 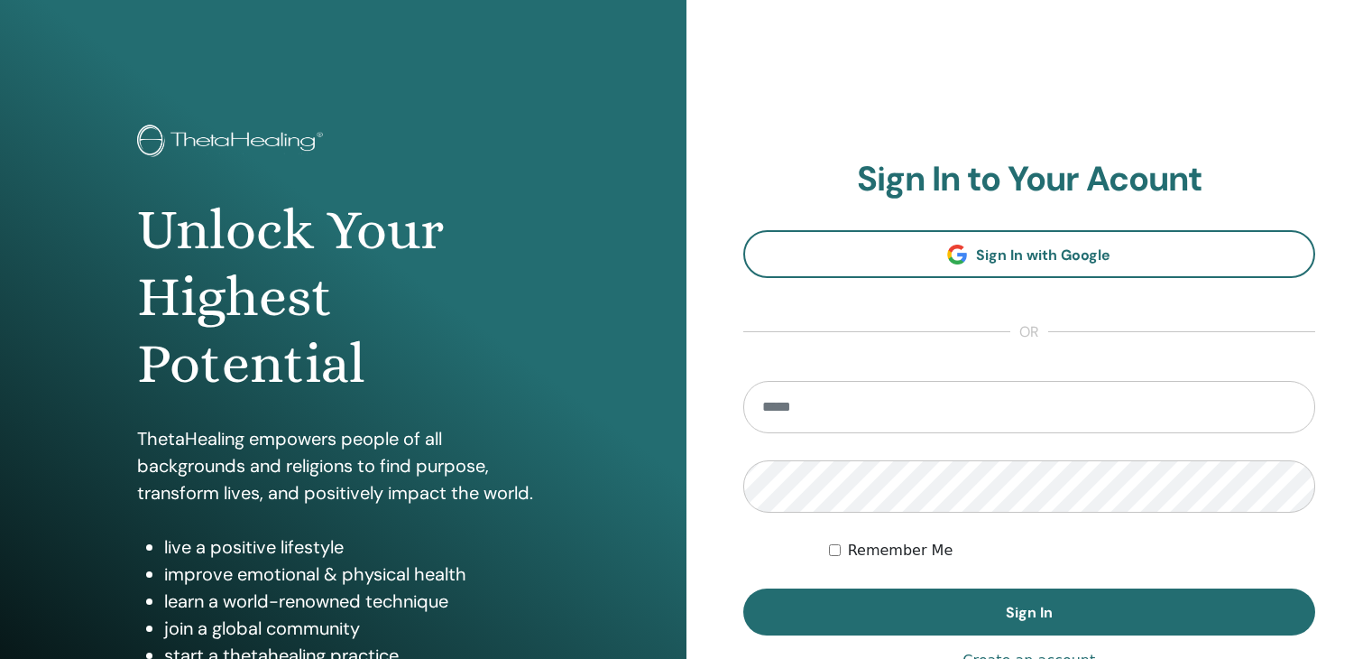 I want to click on li: join a global community, so click(x=356, y=628).